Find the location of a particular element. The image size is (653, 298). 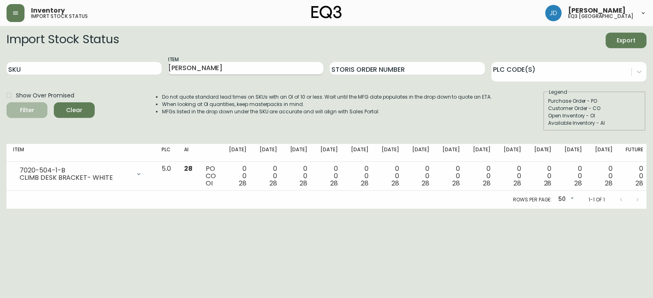

li: MFGs listed in the drop down under the SKU are accurate and will align with Sales Portal. is located at coordinates (327, 112).